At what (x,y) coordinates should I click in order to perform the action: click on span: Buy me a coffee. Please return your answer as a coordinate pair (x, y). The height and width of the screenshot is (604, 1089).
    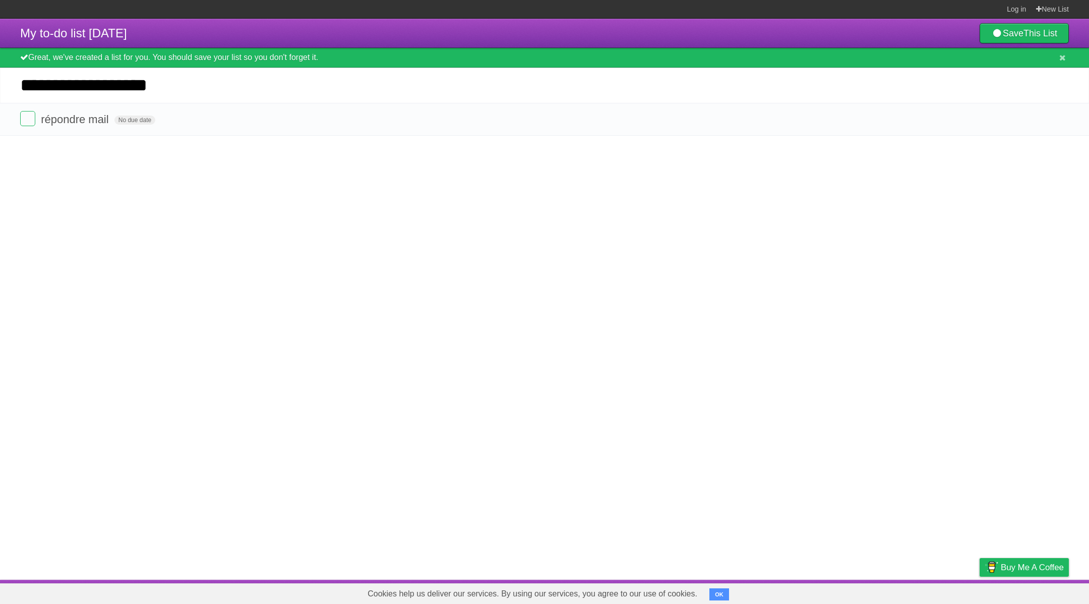
    Looking at the image, I should click on (1032, 567).